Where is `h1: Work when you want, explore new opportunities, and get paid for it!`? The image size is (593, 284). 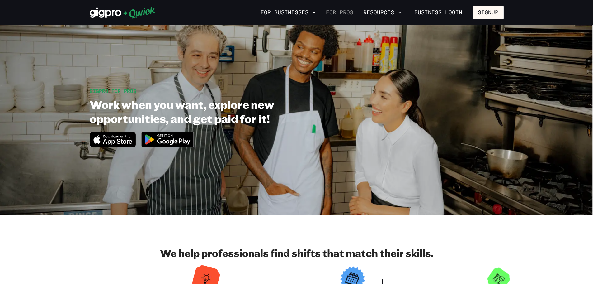 h1: Work when you want, explore new opportunities, and get paid for it! is located at coordinates (214, 111).